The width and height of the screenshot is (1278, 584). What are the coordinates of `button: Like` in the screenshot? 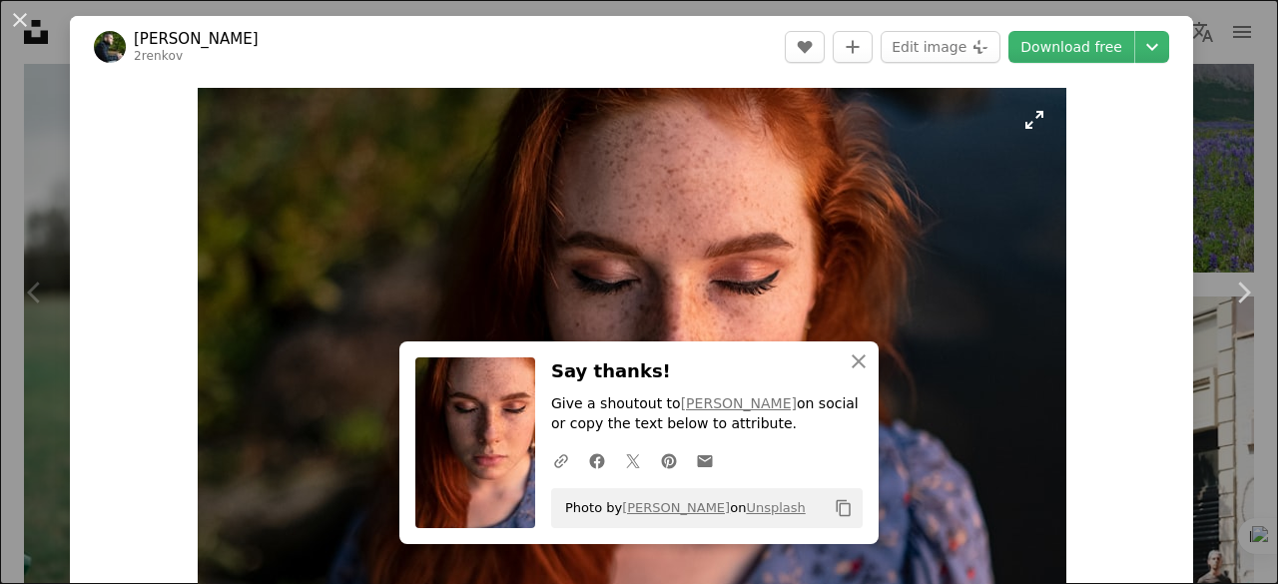 It's located at (805, 47).